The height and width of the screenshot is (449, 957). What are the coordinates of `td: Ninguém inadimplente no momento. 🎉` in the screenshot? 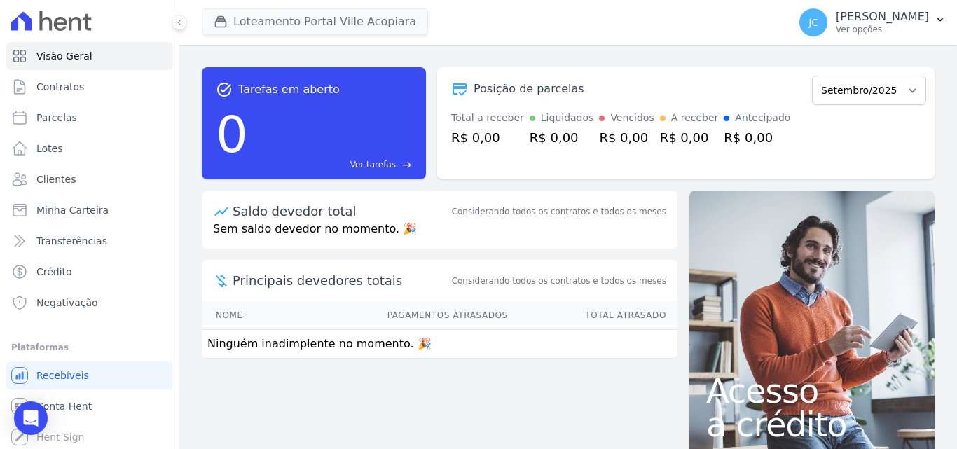 It's located at (439, 344).